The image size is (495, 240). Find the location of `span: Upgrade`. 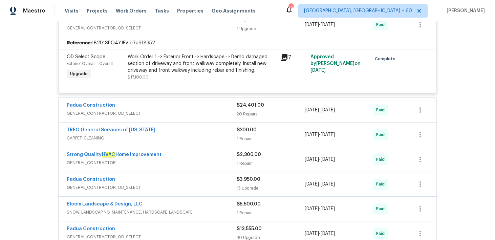

span: Upgrade is located at coordinates (79, 74).